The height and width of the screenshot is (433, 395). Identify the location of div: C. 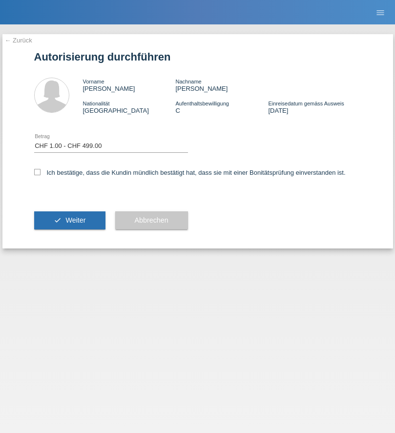
(221, 107).